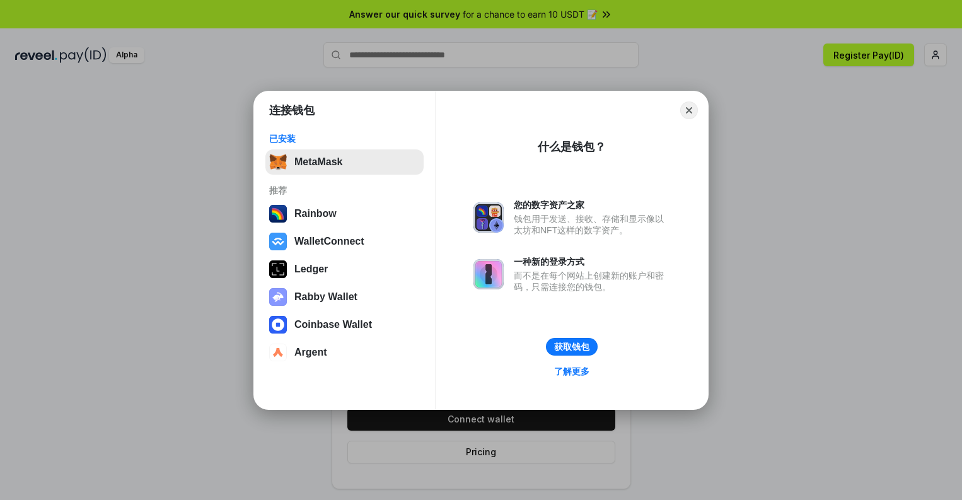 This screenshot has width=962, height=500. Describe the element at coordinates (278, 214) in the screenshot. I see `img: svg+xml,%3Csvg%20width%3D%22120%22%20height%3D%22120%22%20viewBox%3D%220%200%20120%20120%22%20fil...` at that location.